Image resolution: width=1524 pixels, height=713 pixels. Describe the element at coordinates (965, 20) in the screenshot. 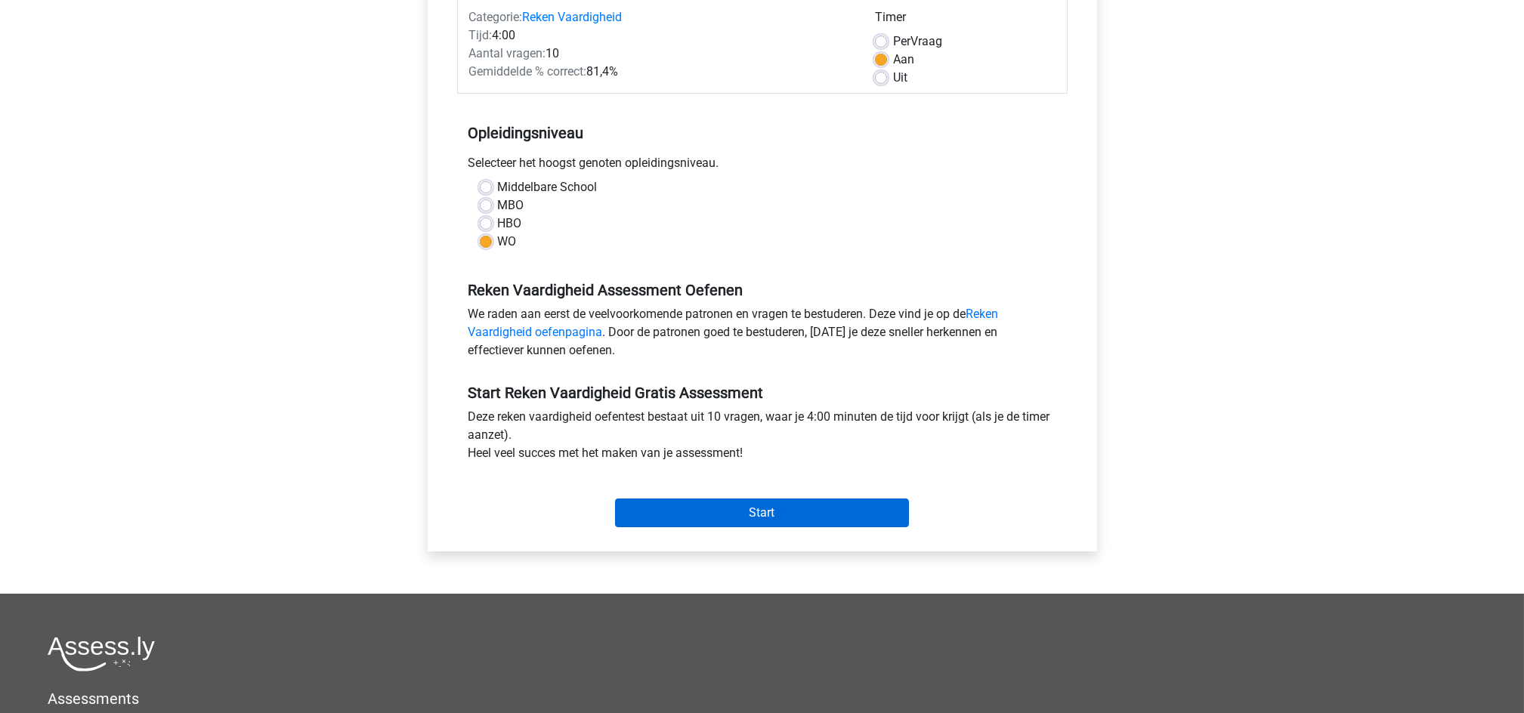

I see `div: Timer` at that location.